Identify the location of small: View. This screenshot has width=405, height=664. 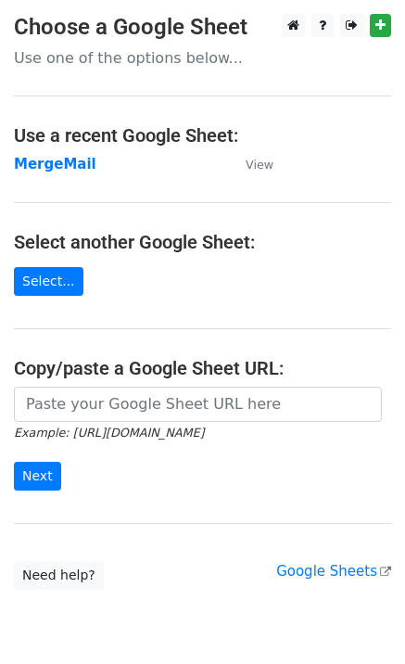
(260, 164).